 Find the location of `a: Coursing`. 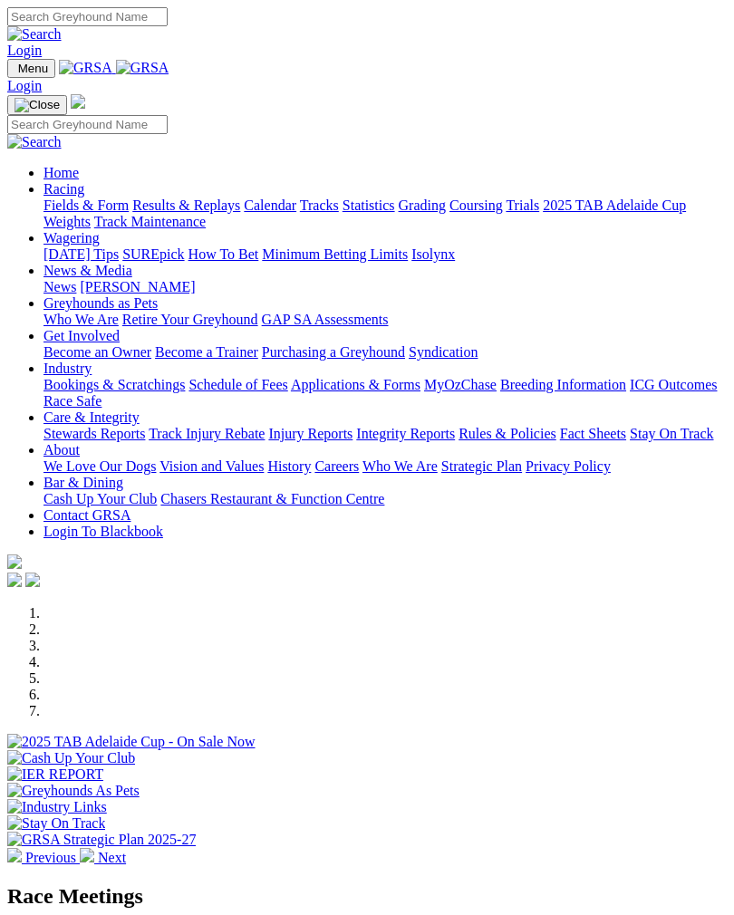

a: Coursing is located at coordinates (476, 205).